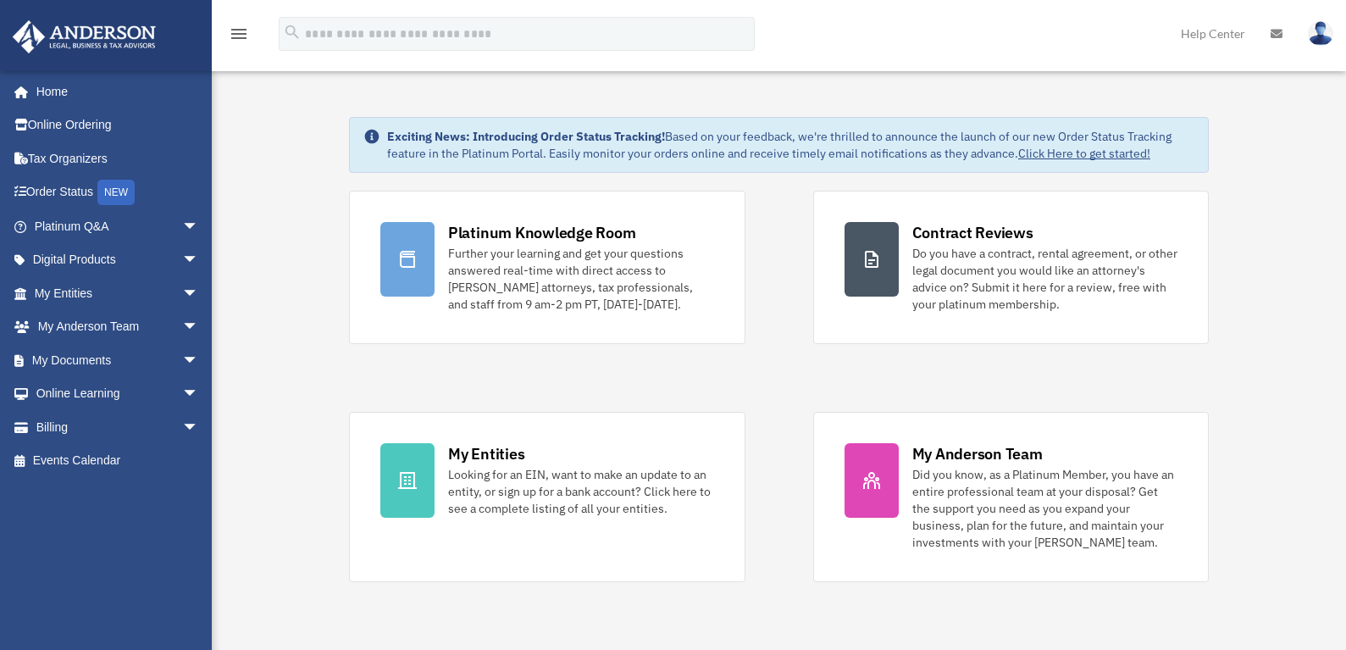  What do you see at coordinates (118, 427) in the screenshot?
I see `a: Billingarrow_drop_down` at bounding box center [118, 427].